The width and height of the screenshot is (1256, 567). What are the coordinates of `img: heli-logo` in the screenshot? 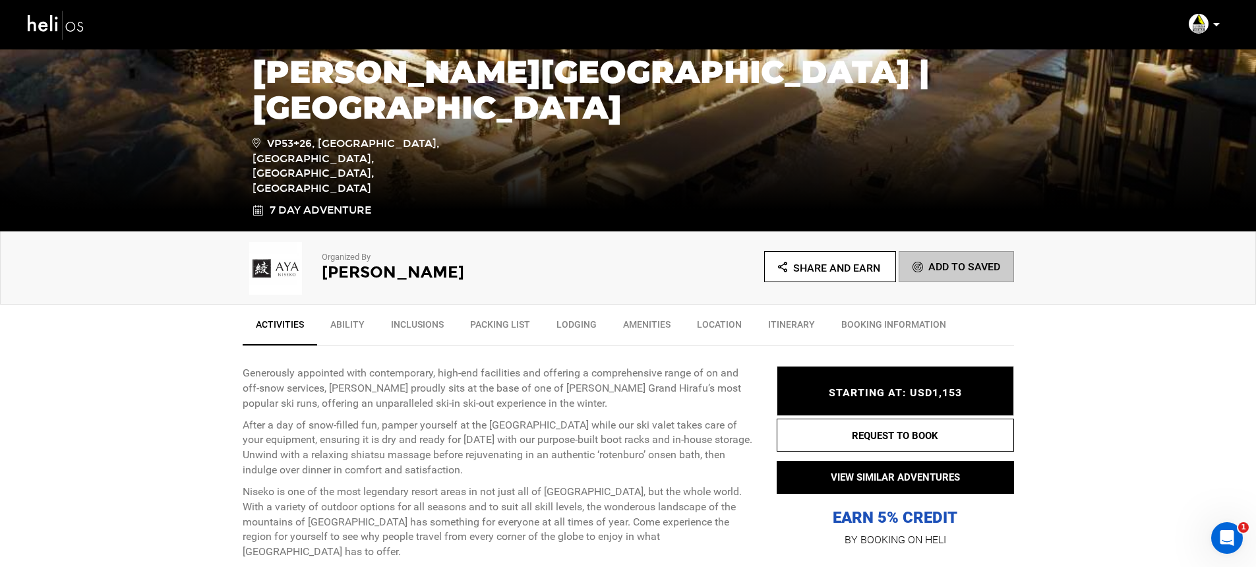 It's located at (56, 24).